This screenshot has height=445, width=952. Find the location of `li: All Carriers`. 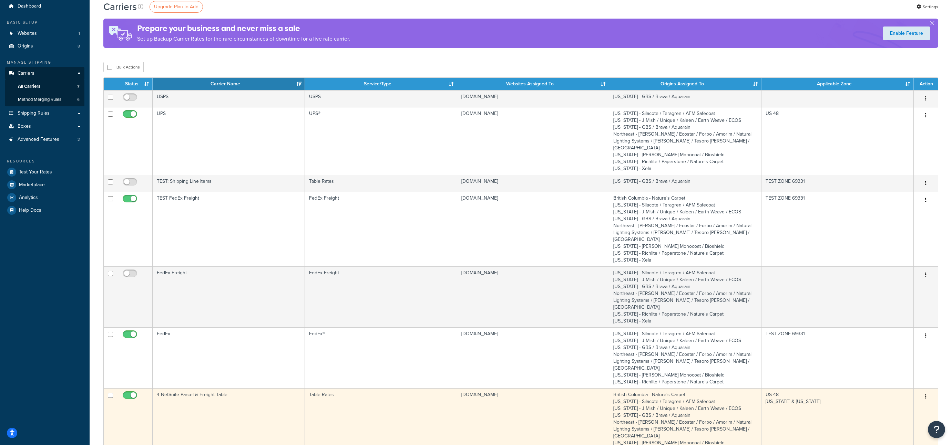

li: All Carriers is located at coordinates (45, 86).